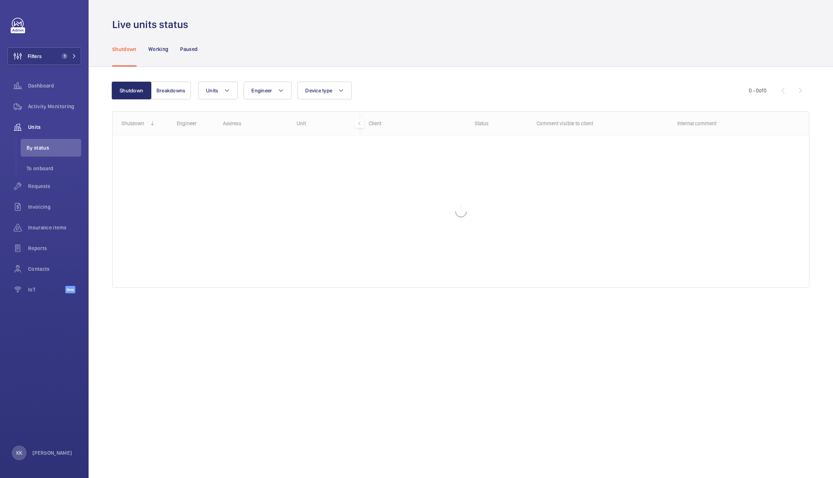 The height and width of the screenshot is (478, 833). Describe the element at coordinates (54, 168) in the screenshot. I see `span: To onboard` at that location.